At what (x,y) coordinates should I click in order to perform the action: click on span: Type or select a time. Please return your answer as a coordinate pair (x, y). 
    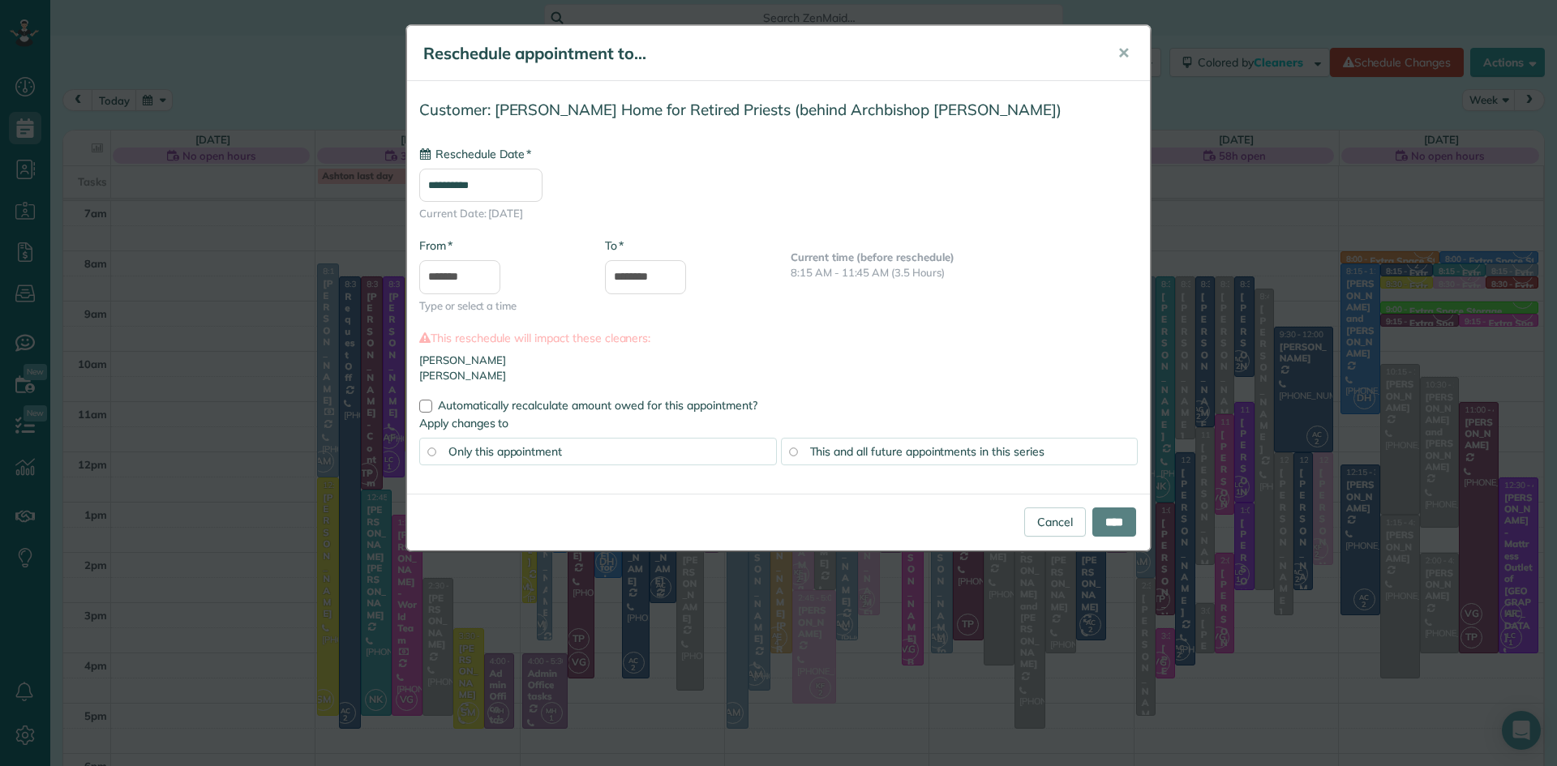
    Looking at the image, I should click on (500, 306).